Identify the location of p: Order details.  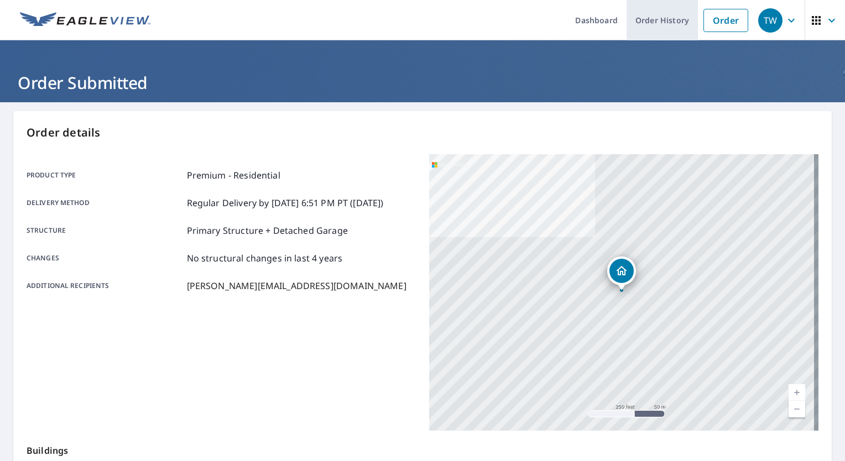
(422, 133).